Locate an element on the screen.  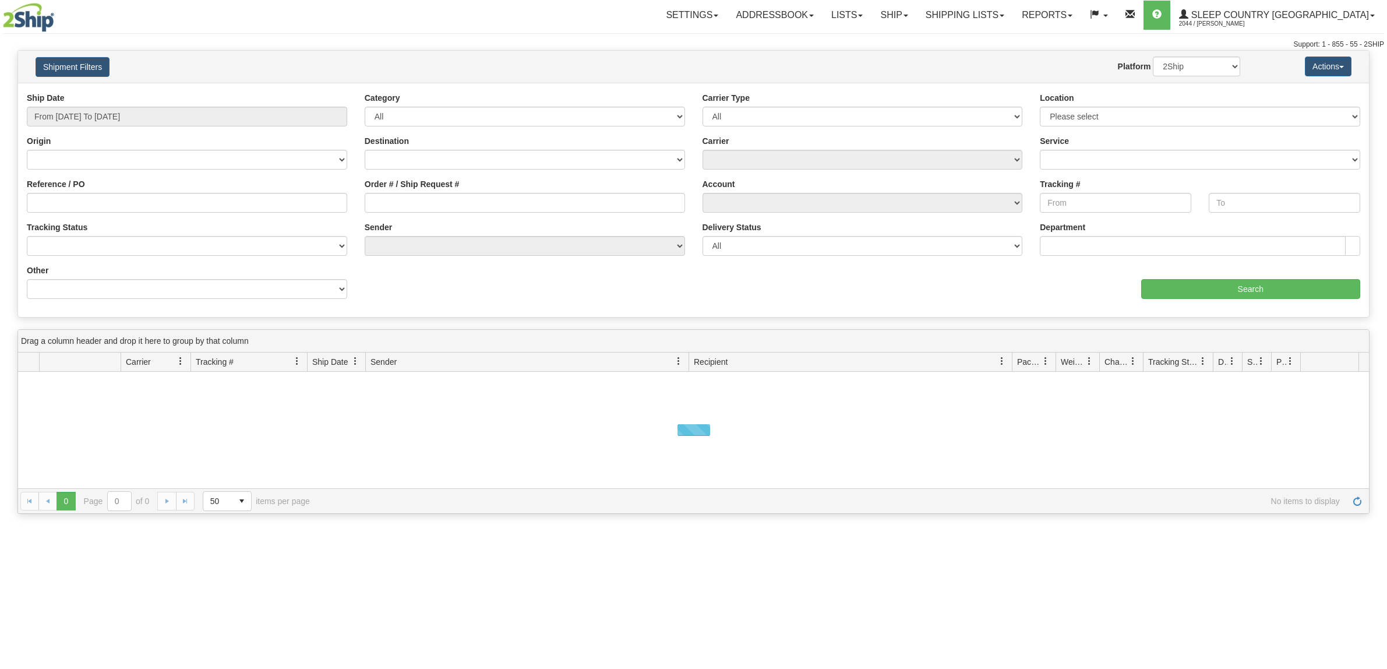
span: Charge is located at coordinates (1116, 362).